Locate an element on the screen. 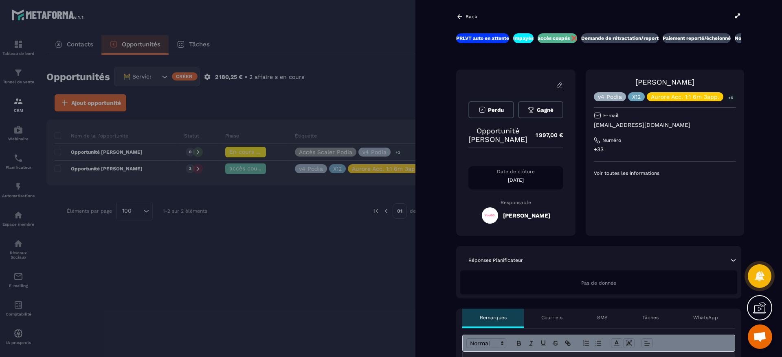 The width and height of the screenshot is (782, 357). button: Gagné is located at coordinates (541, 110).